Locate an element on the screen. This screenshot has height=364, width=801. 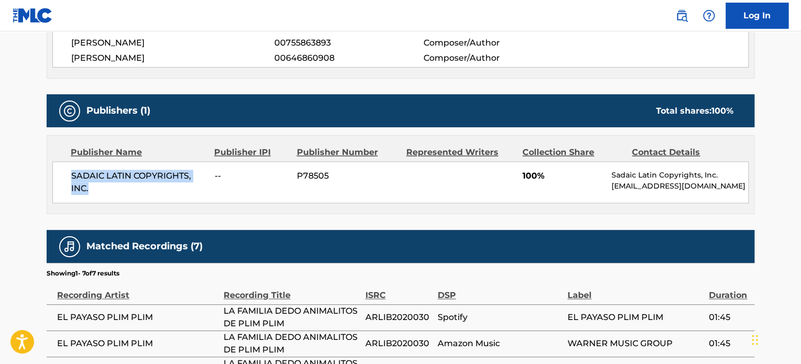
span: SADAIC LATIN COPYRIGHTS, INC. is located at coordinates (139, 182).